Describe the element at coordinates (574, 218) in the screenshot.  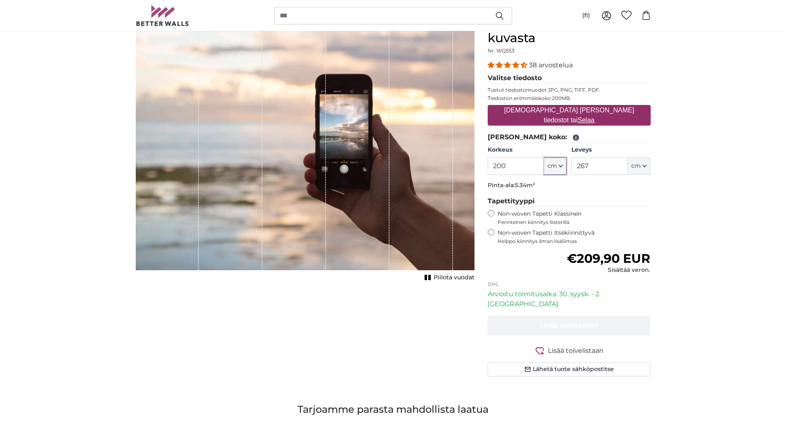
I see `label: Non-woven Tapetti Klassinen` at that location.